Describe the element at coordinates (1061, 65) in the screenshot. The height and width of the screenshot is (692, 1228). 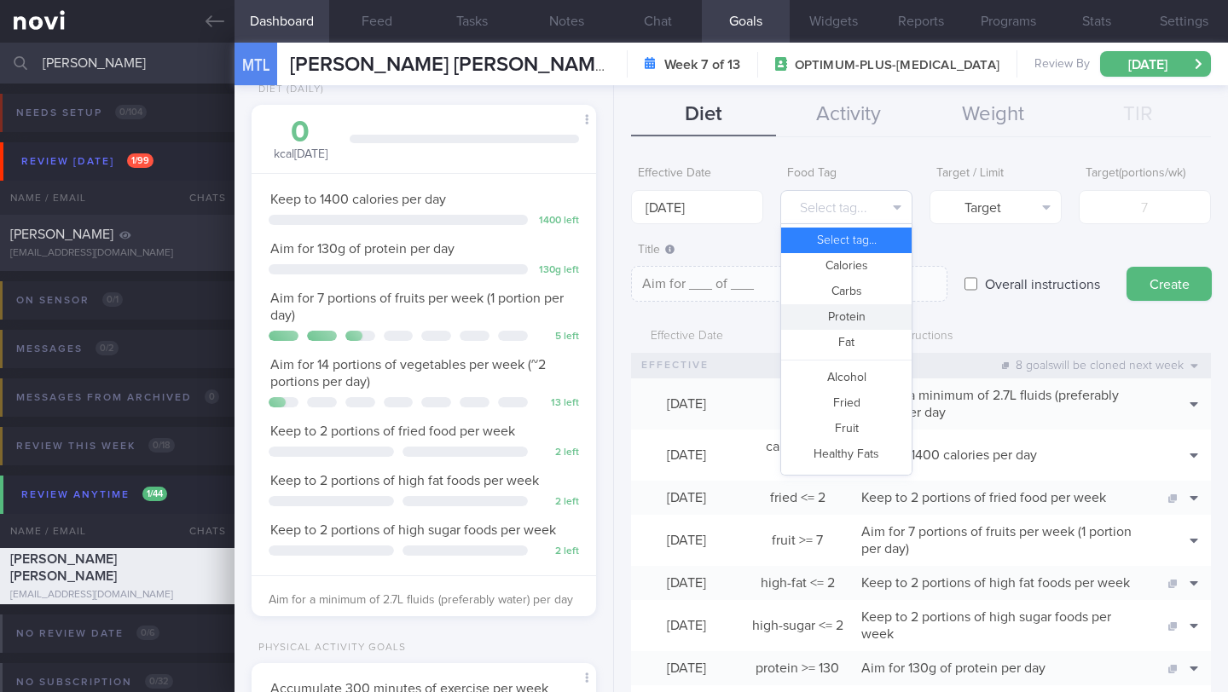
I see `span: Review By` at that location.